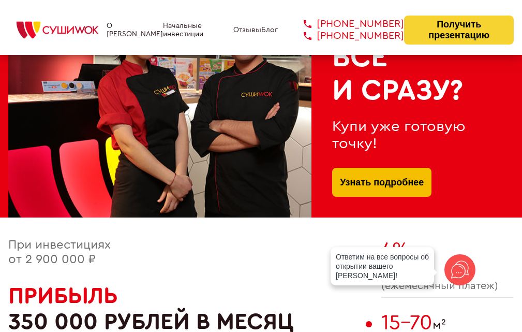 This screenshot has width=522, height=332. I want to click on a: Узнать подробнее, so click(382, 182).